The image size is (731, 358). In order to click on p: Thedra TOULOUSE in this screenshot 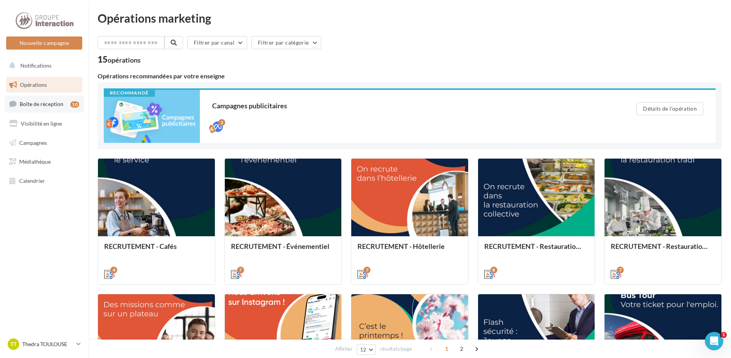, I will do `click(48, 344)`.